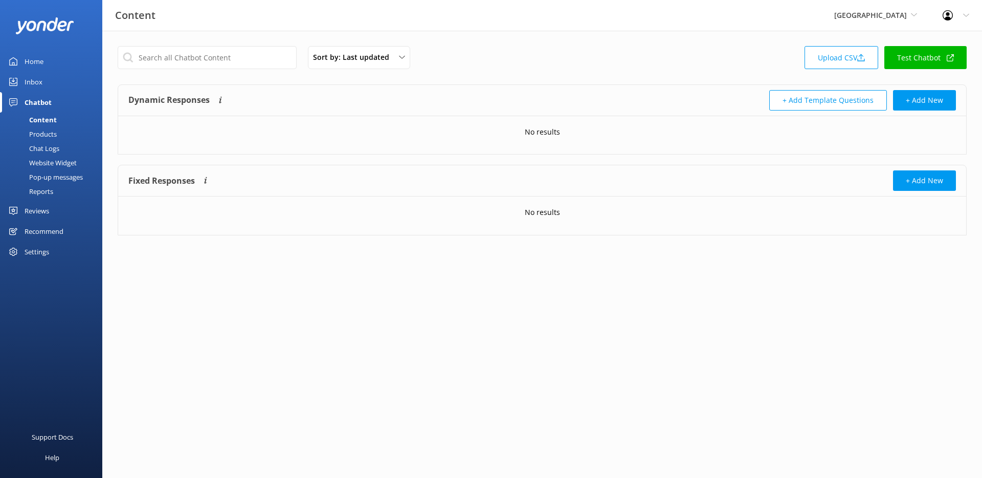 The image size is (982, 478). What do you see at coordinates (54, 177) in the screenshot?
I see `a: Pop-up messages` at bounding box center [54, 177].